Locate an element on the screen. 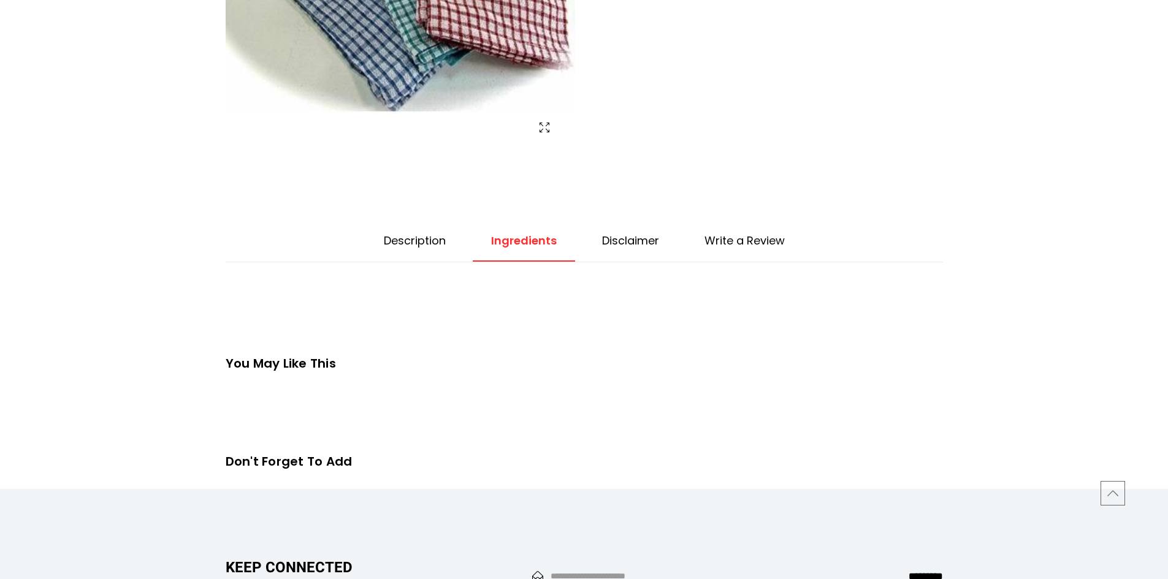 The height and width of the screenshot is (579, 1168). h2: Don't Forget To Add is located at coordinates (584, 462).